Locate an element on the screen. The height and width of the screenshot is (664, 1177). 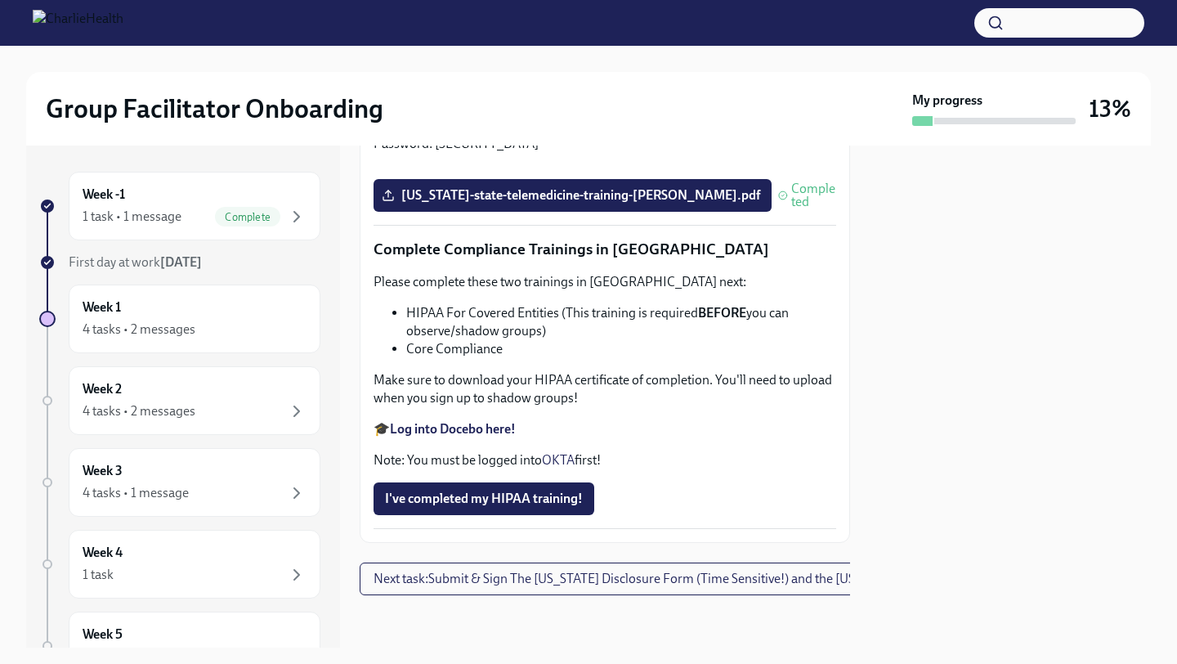
p: Make sure to download your HIPAA certificate of completion. You'll need to upload when you sign u... is located at coordinates (605, 389).